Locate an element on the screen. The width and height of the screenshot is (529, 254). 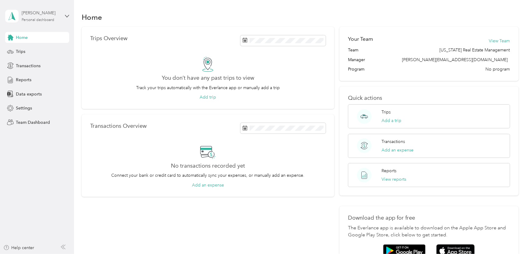
p: Transactions Overview is located at coordinates (118, 126).